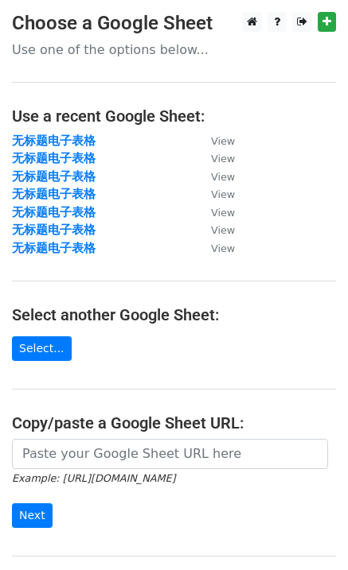 This screenshot has width=348, height=570. What do you see at coordinates (173, 116) in the screenshot?
I see `h4: Use a recent Google Sheet:` at bounding box center [173, 116].